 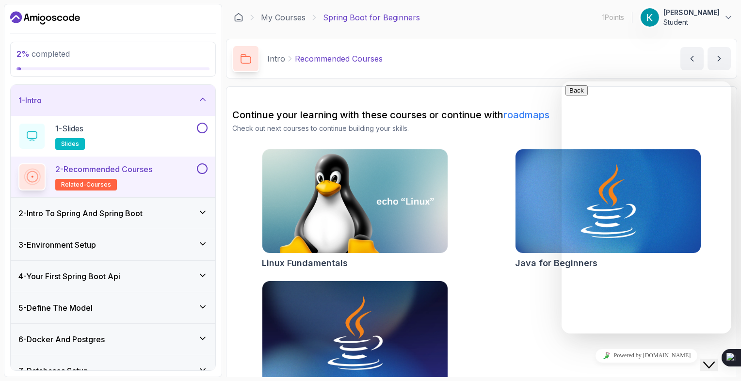 I want to click on span: Back, so click(x=15, y=9).